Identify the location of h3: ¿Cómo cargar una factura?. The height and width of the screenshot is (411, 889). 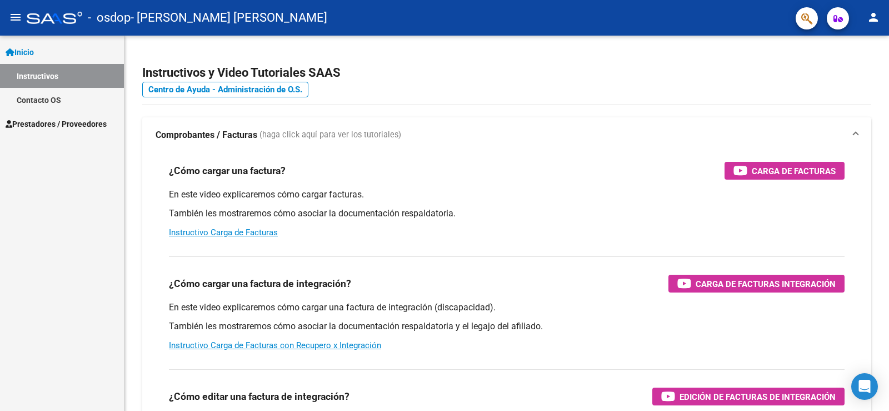
(227, 171).